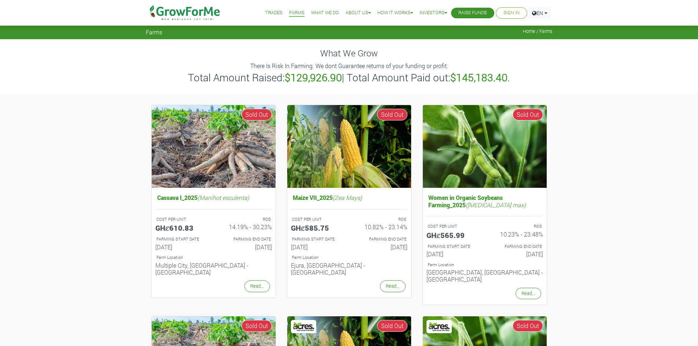 The image size is (698, 346). Describe the element at coordinates (245, 227) in the screenshot. I see `h6: 14.19% - 30.23%` at that location.